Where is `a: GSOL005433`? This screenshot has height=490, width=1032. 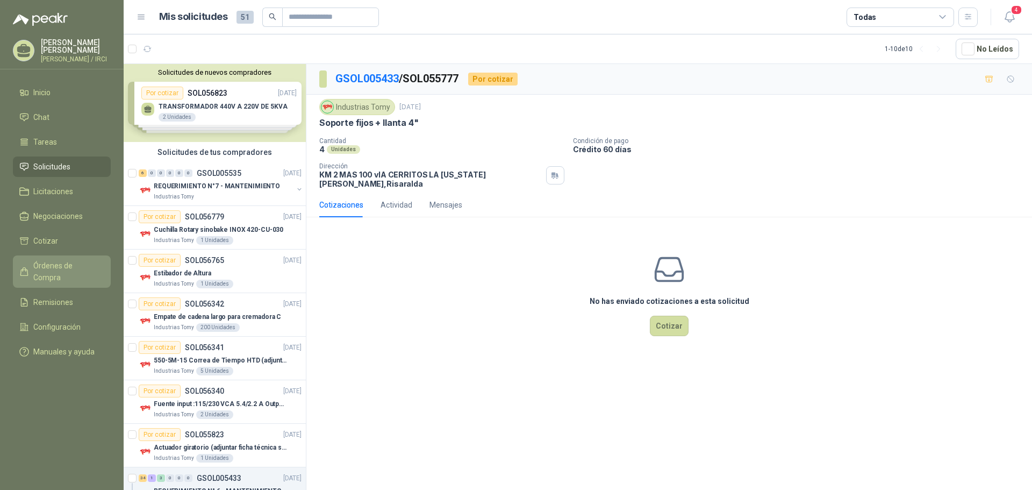
a: GSOL005433 is located at coordinates (367, 78).